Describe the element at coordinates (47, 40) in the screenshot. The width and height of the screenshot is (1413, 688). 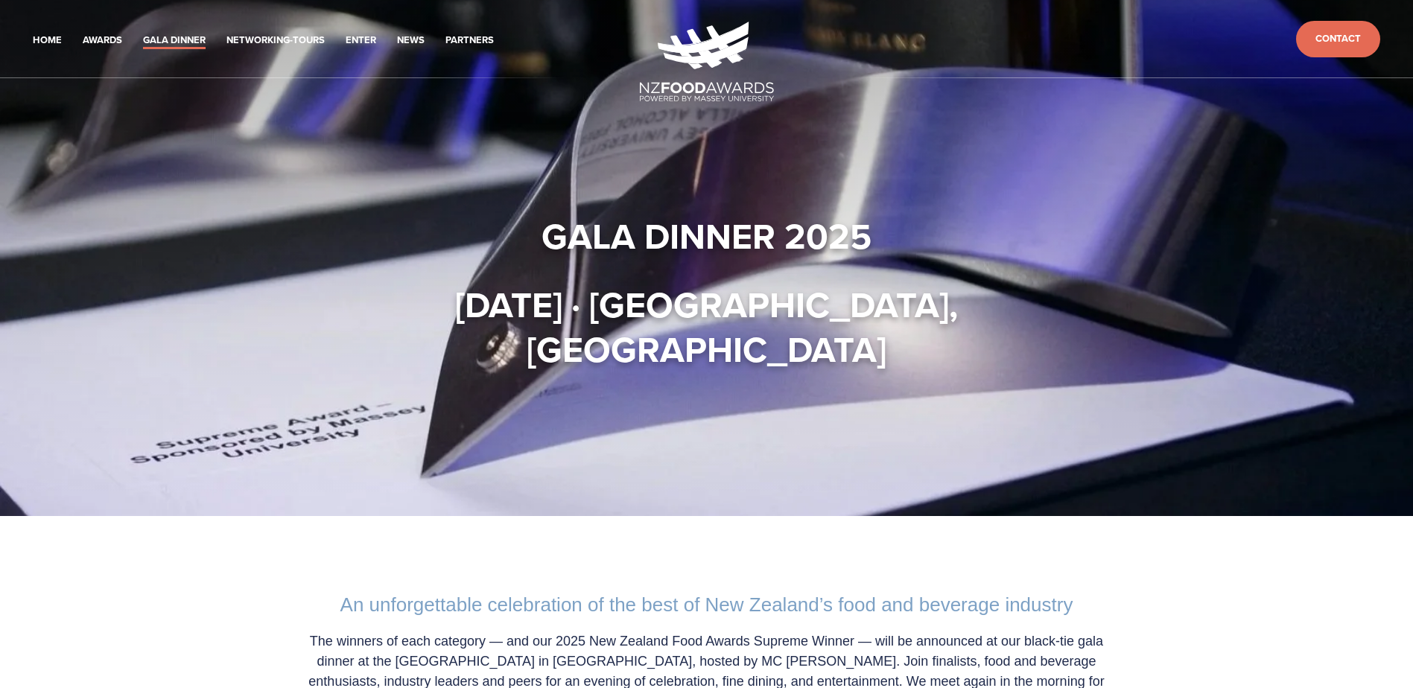
I see `a: Home` at that location.